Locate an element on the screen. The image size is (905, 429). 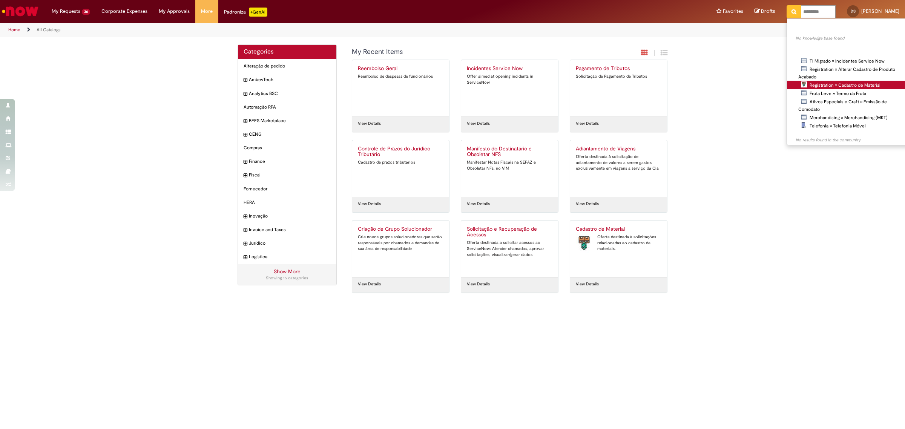
div: Showing 15 categories is located at coordinates (287, 278).